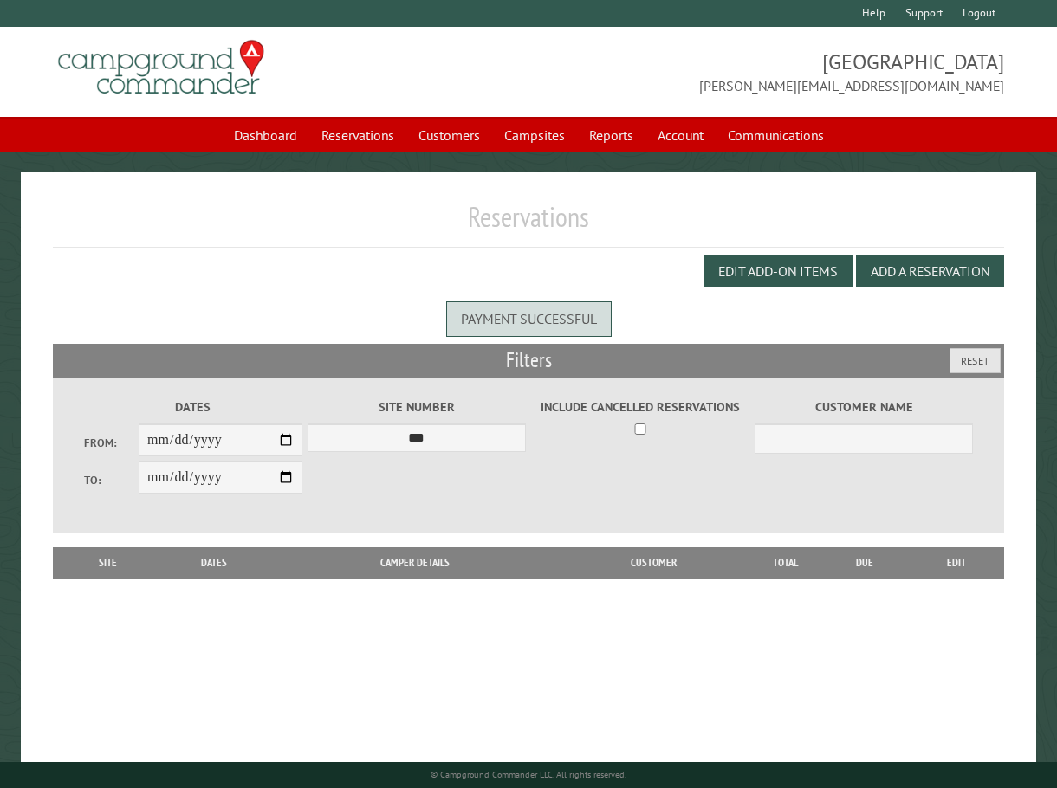  I want to click on h1: Reservations, so click(528, 223).